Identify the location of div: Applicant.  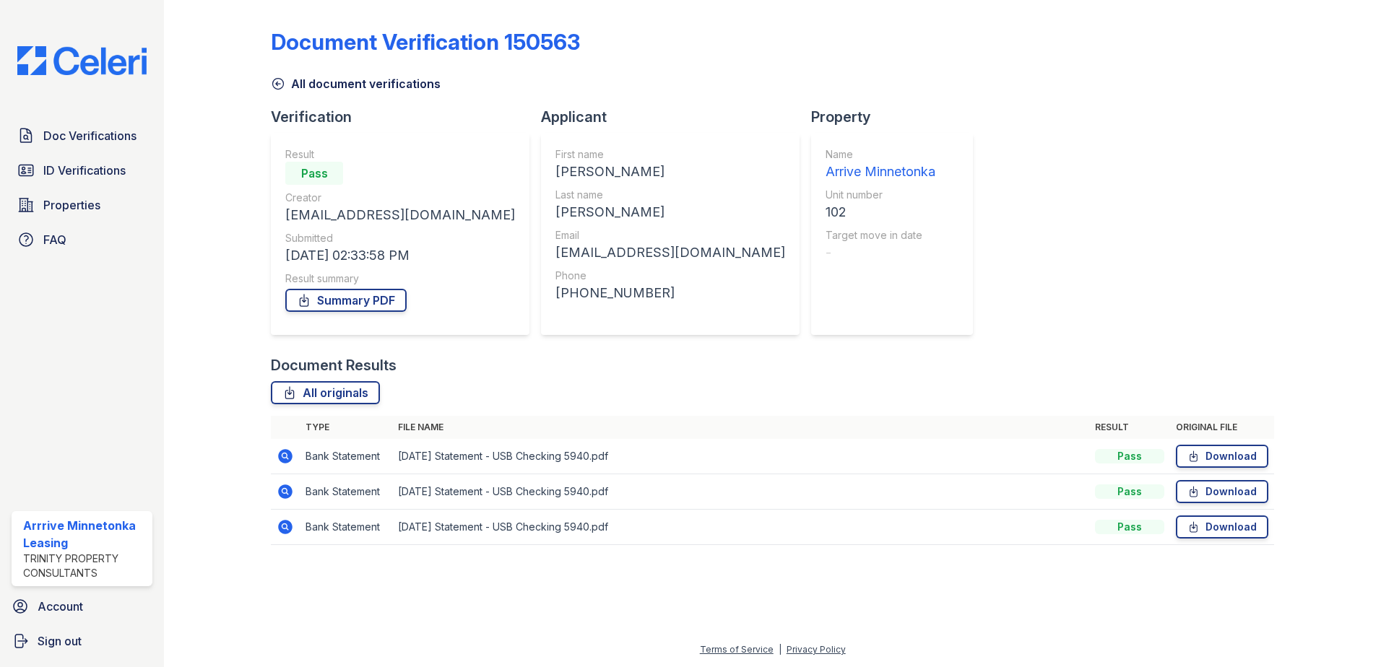
(676, 117).